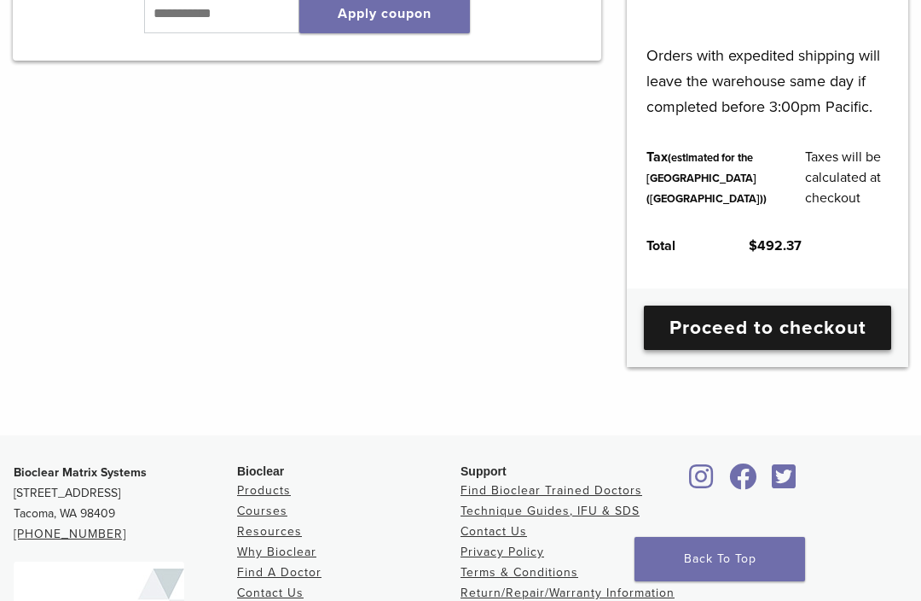  What do you see at coordinates (551, 490) in the screenshot?
I see `a: Find Bioclear Trained Doctors` at bounding box center [551, 490].